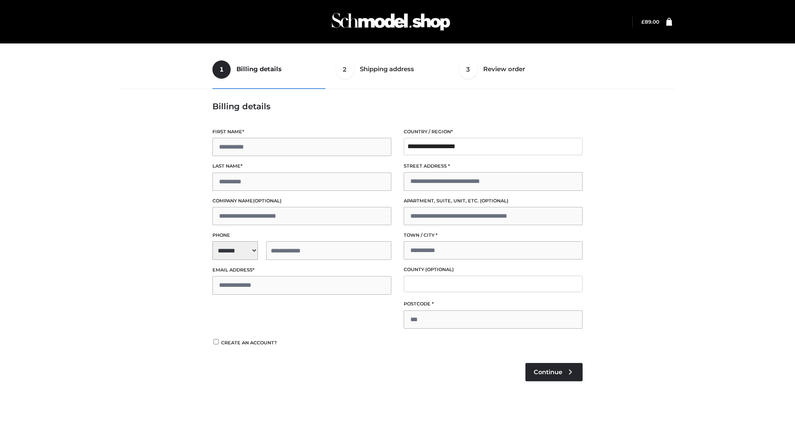 This screenshot has width=795, height=447. Describe the element at coordinates (493, 132) in the screenshot. I see `label: Country / Region` at that location.